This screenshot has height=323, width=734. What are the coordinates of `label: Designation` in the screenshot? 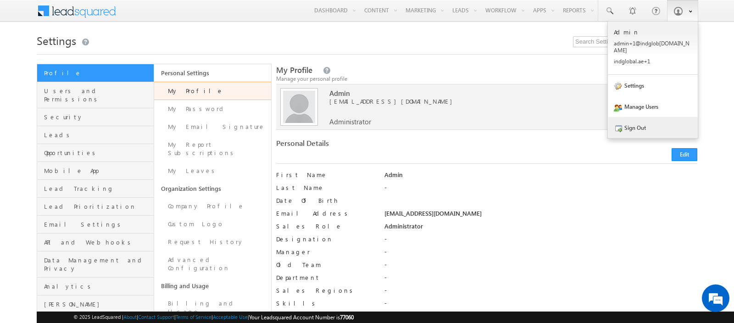 It's located at (325, 239).